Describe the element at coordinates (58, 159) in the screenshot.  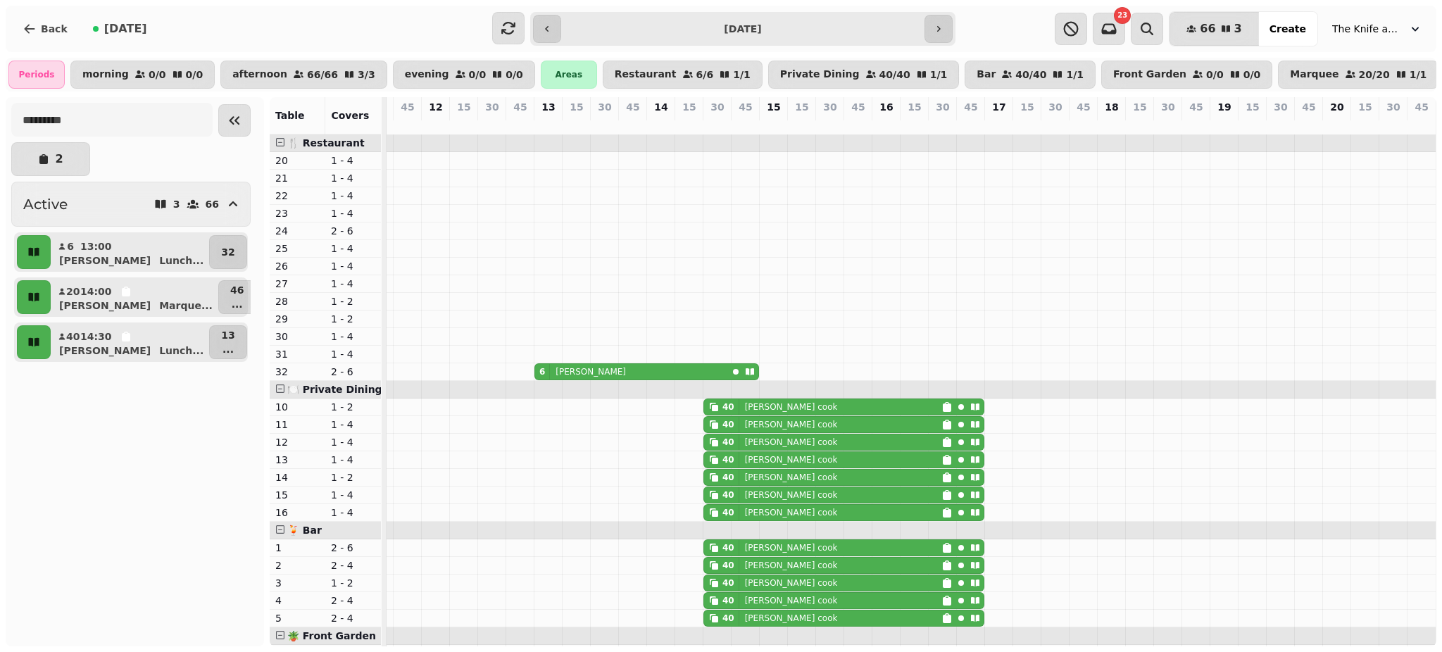
I see `p: 2` at that location.